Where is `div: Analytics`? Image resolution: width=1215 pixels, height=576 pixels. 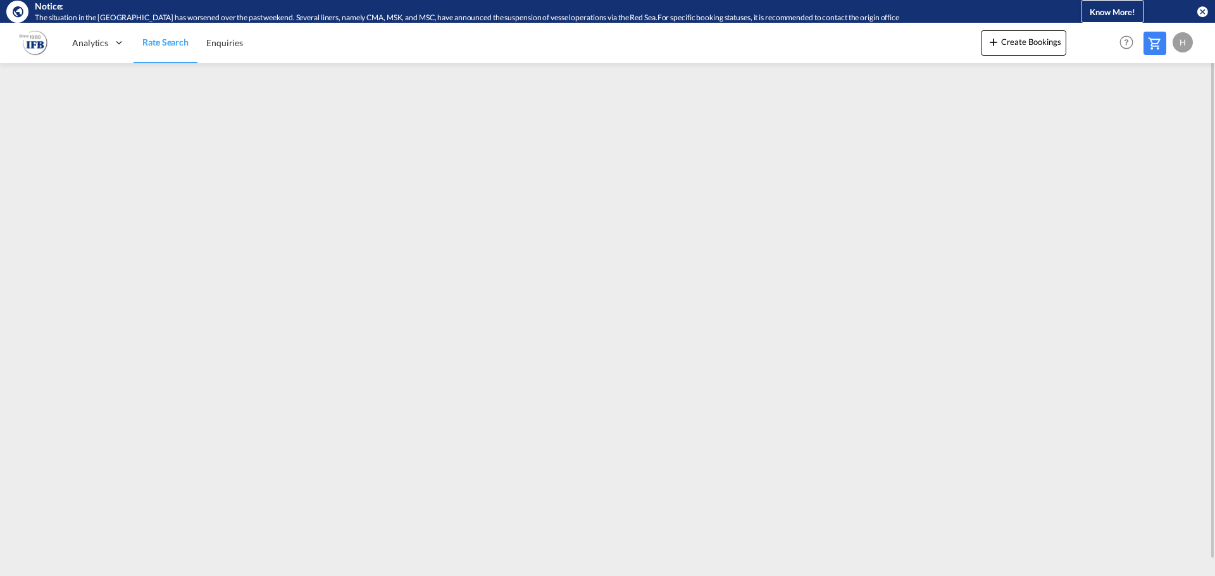 div: Analytics is located at coordinates (98, 42).